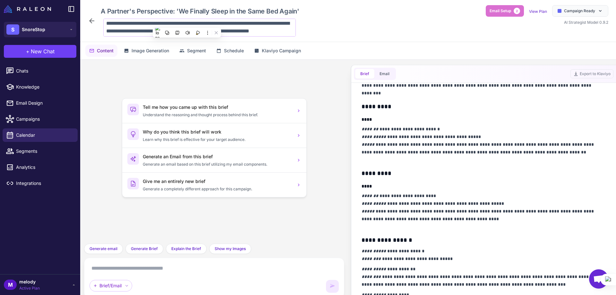  What do you see at coordinates (230, 249) in the screenshot?
I see `button: Show my Images` at bounding box center [230, 249].